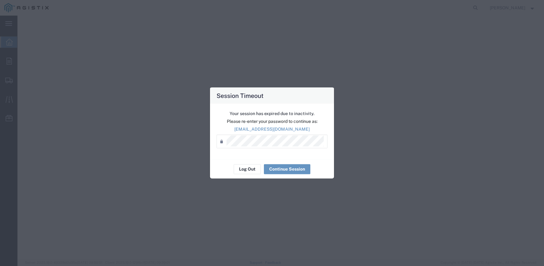  What do you see at coordinates (272, 113) in the screenshot?
I see `p: Your session has expired due to inactivity.` at bounding box center [272, 113].